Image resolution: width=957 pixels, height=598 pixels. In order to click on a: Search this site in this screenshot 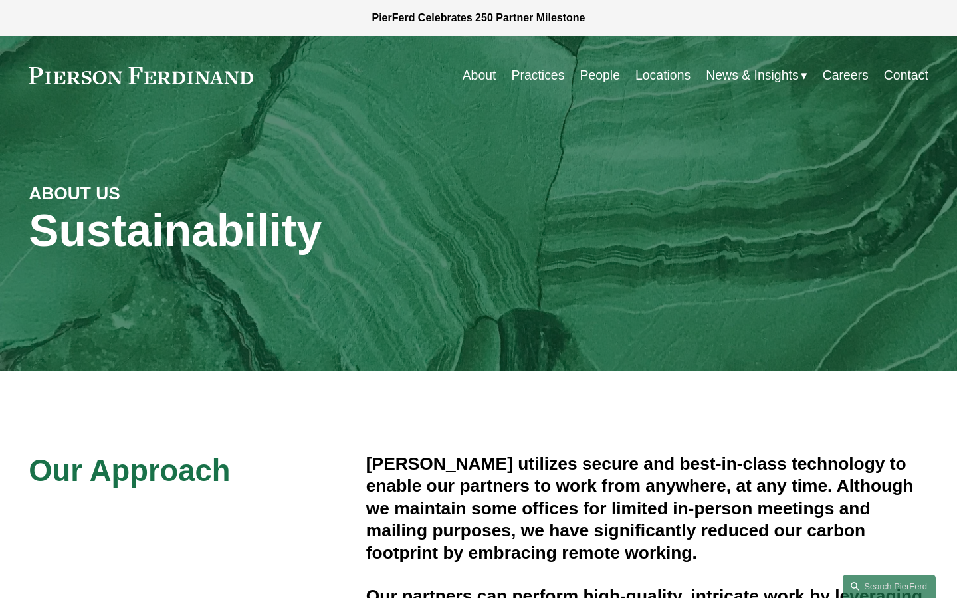, I will do `click(889, 586)`.